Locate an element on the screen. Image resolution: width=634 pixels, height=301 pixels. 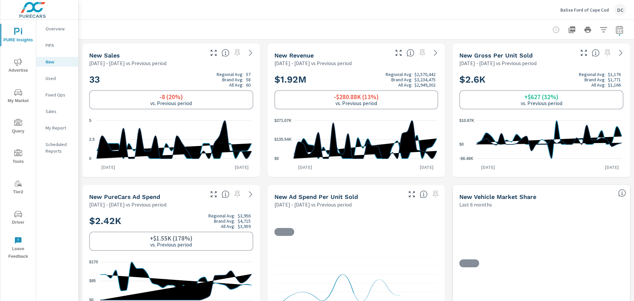
p: $3,959 is located at coordinates (244, 226).